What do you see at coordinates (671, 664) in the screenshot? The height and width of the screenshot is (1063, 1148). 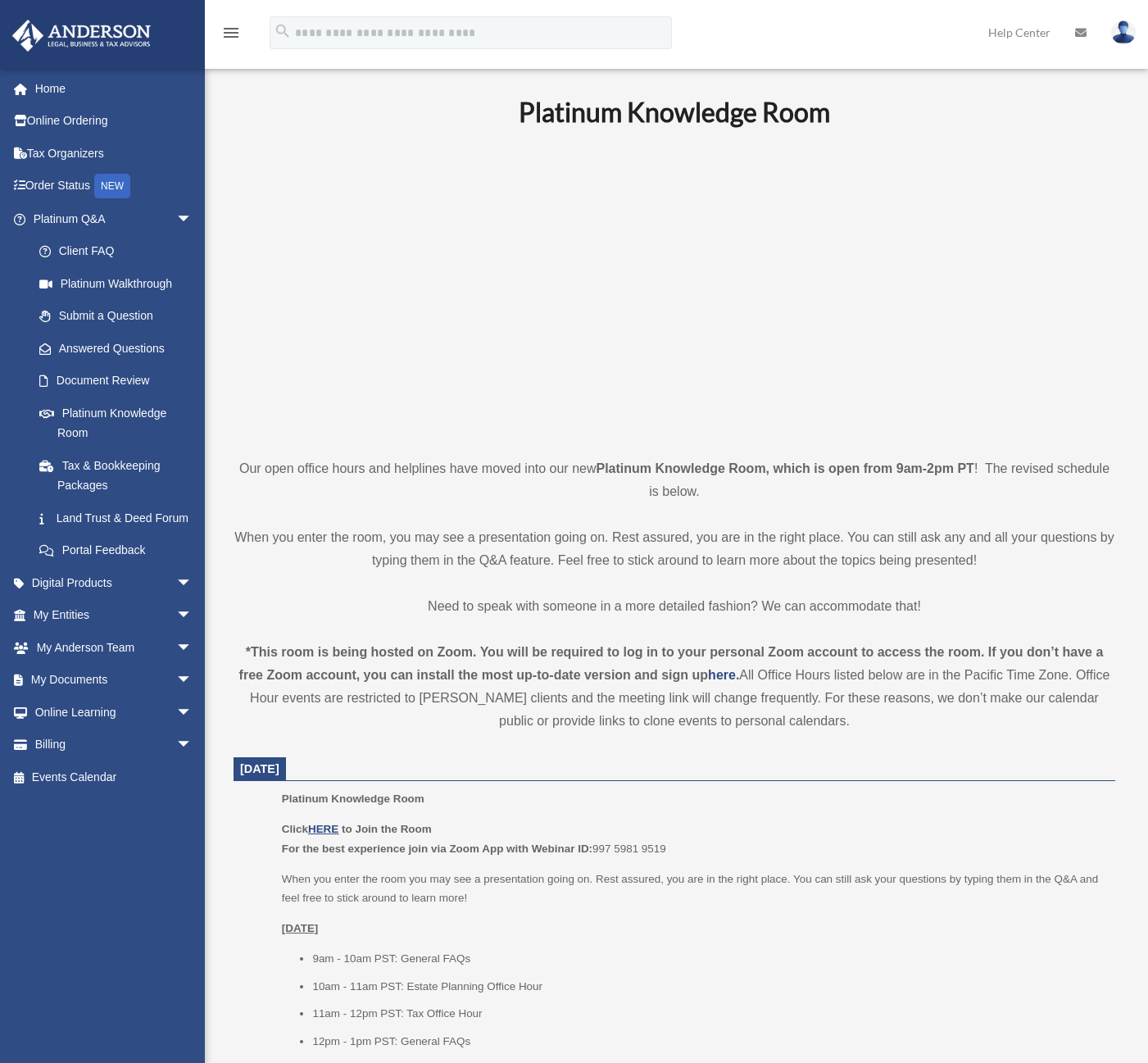 I see `strong: *This room is being hosted on Zoom. You will be required to log in to your personal Zoom account ...` at bounding box center [671, 664].